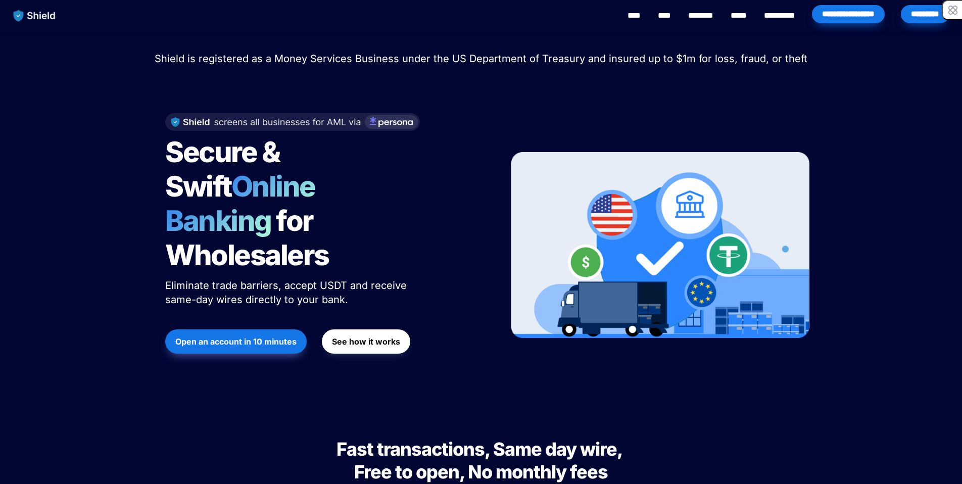 Image resolution: width=962 pixels, height=484 pixels. What do you see at coordinates (366, 342) in the screenshot?
I see `strong: See how it works` at bounding box center [366, 342].